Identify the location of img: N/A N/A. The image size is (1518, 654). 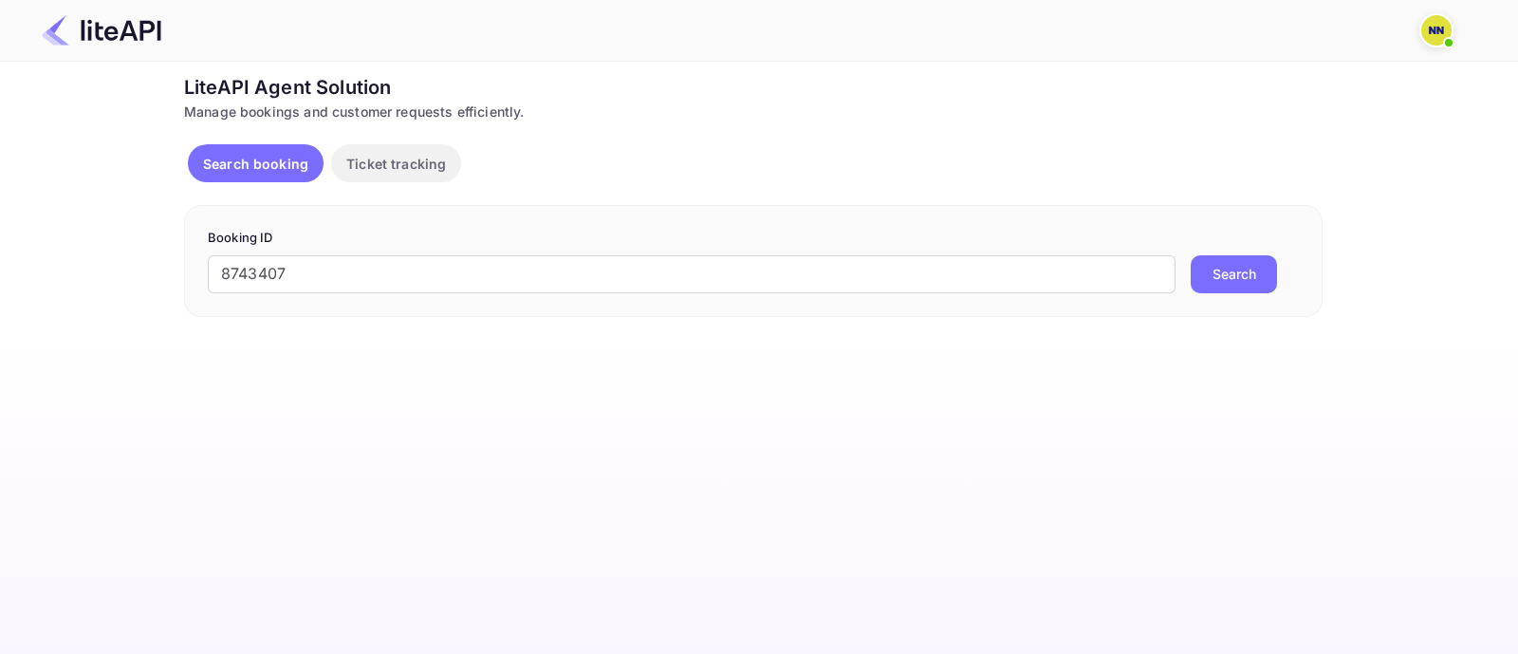
(1436, 30).